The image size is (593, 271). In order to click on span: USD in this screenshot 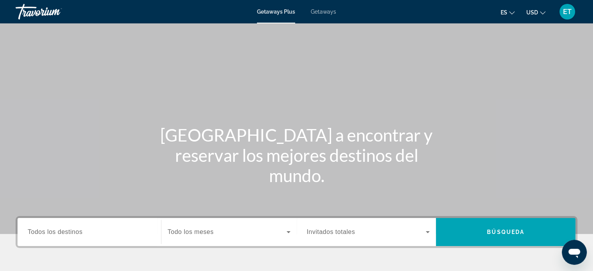, I will do `click(532, 12)`.